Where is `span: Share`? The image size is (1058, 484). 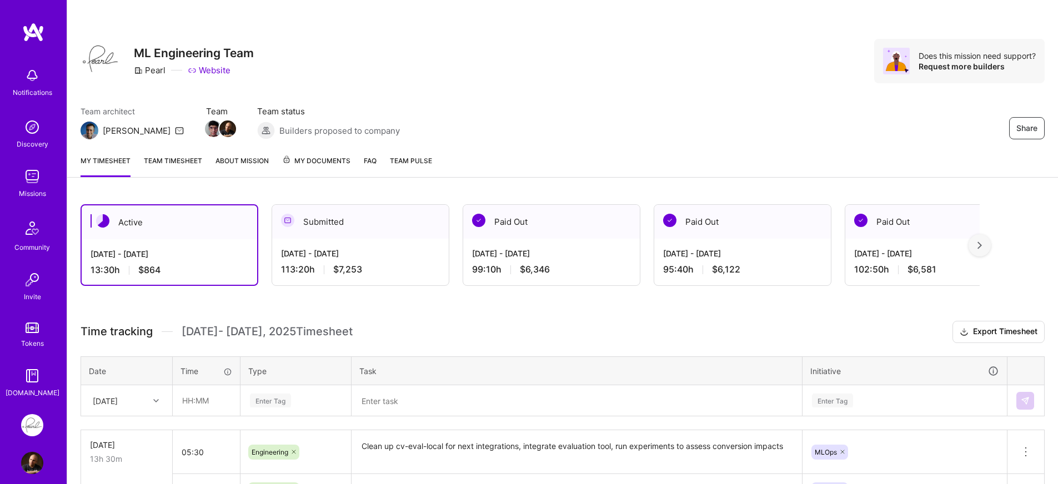 span: Share is located at coordinates (1027, 128).